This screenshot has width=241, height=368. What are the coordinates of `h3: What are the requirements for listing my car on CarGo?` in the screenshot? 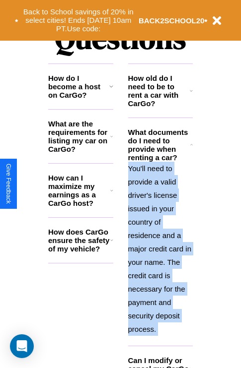 It's located at (79, 136).